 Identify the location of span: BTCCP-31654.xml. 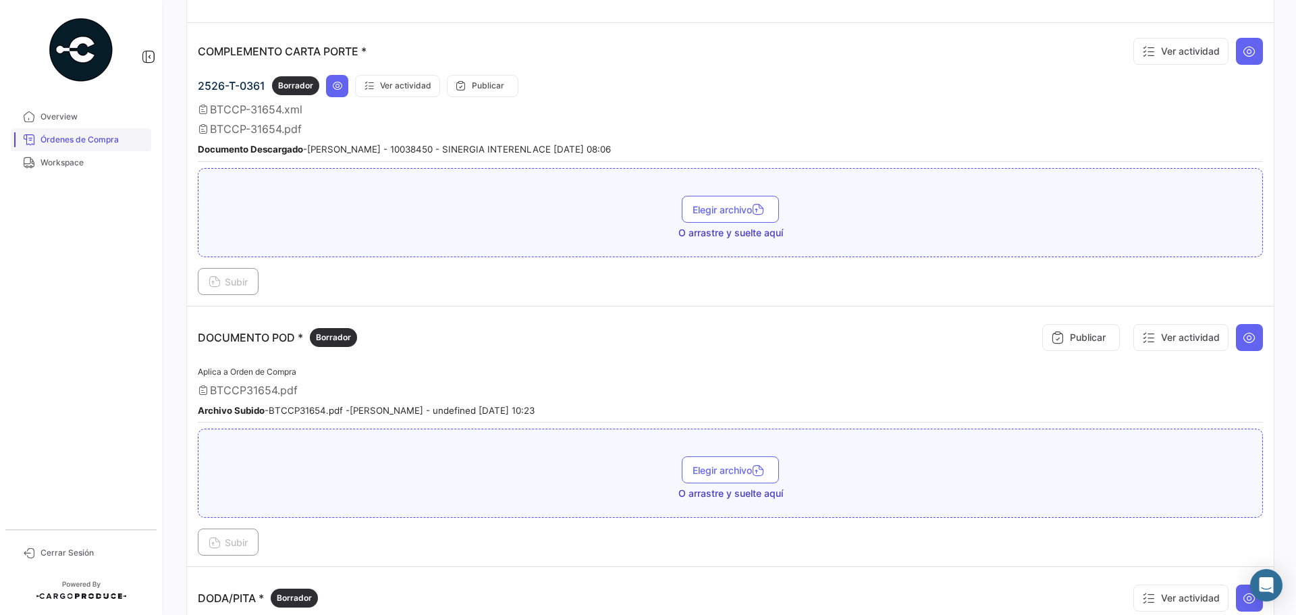
(256, 109).